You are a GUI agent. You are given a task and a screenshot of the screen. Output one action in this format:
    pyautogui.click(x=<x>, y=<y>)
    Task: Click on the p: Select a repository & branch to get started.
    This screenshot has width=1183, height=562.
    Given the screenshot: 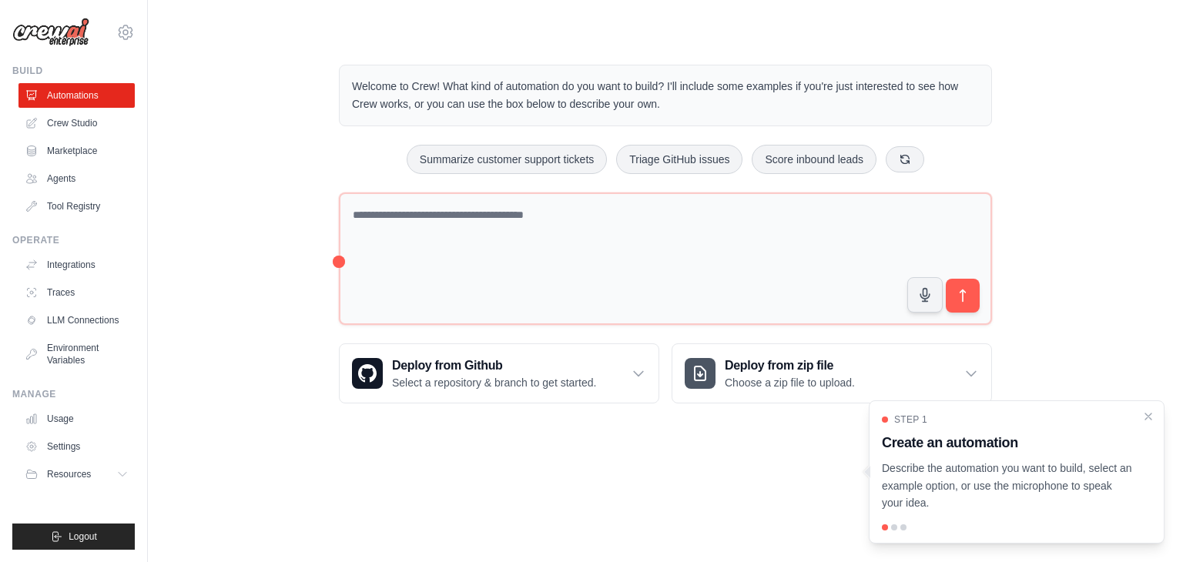 What is the action you would take?
    pyautogui.click(x=494, y=383)
    